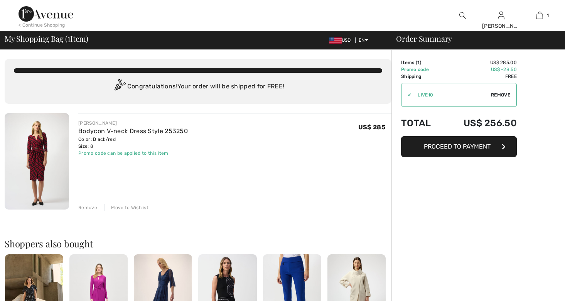 Image resolution: width=565 pixels, height=301 pixels. What do you see at coordinates (42, 25) in the screenshot?
I see `div: < Continue Shopping` at bounding box center [42, 25].